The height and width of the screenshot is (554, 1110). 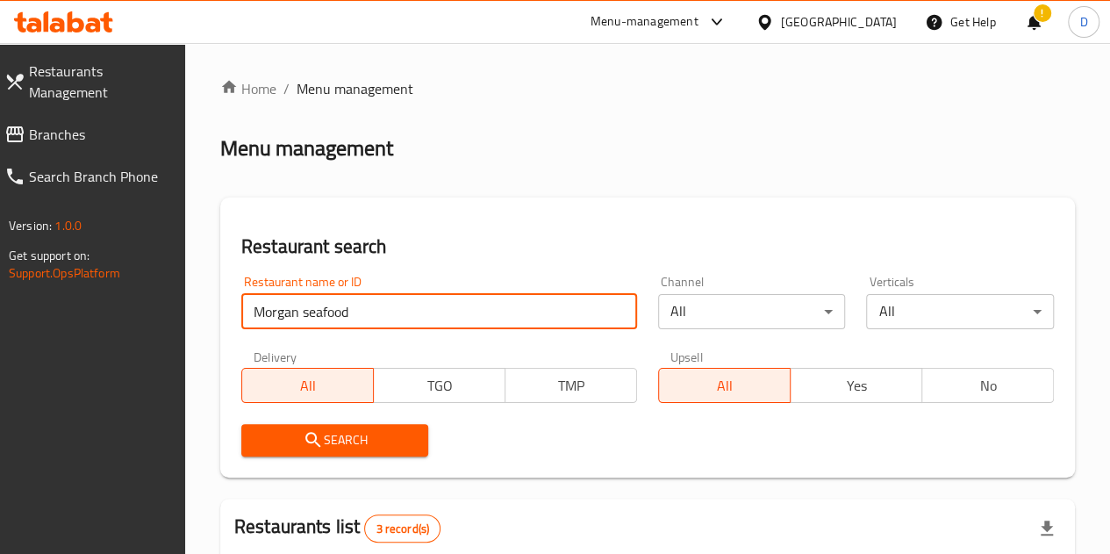 What do you see at coordinates (439, 385) in the screenshot?
I see `button: TGO` at bounding box center [439, 385].